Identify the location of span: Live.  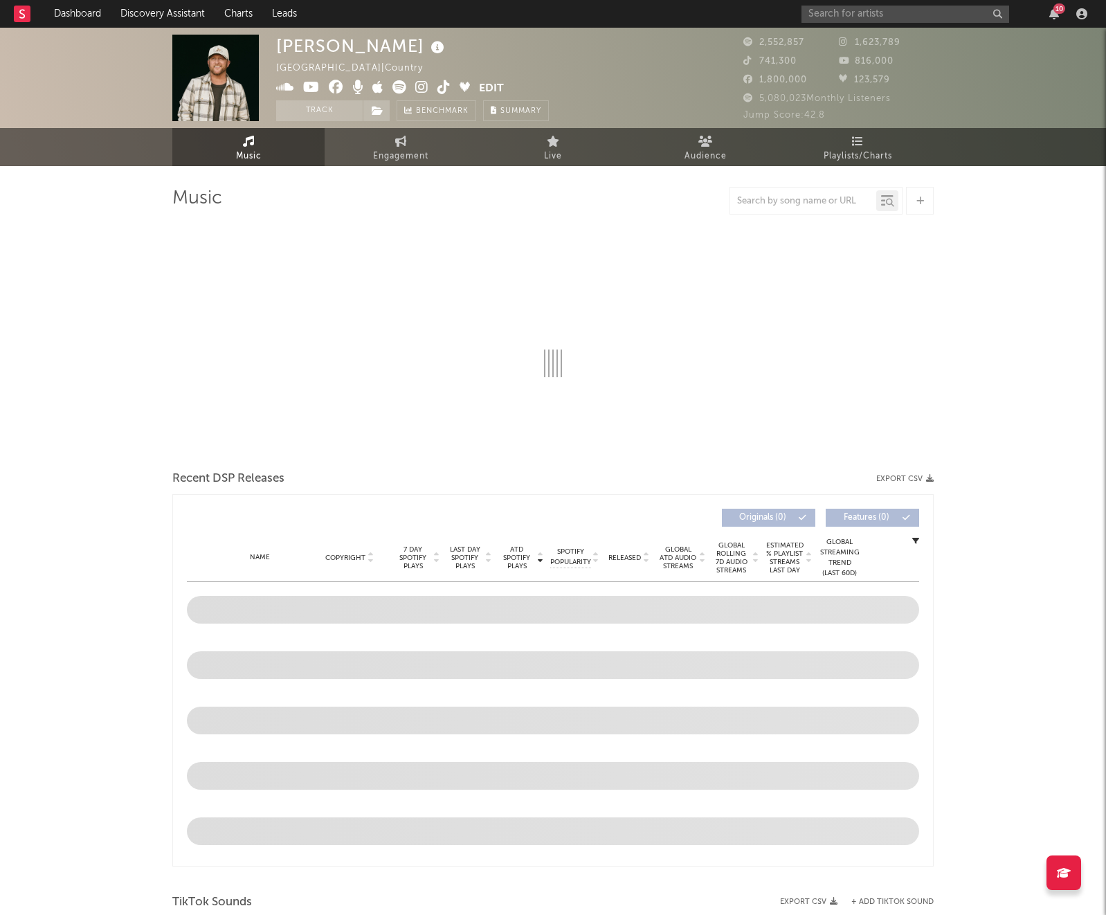
(553, 156).